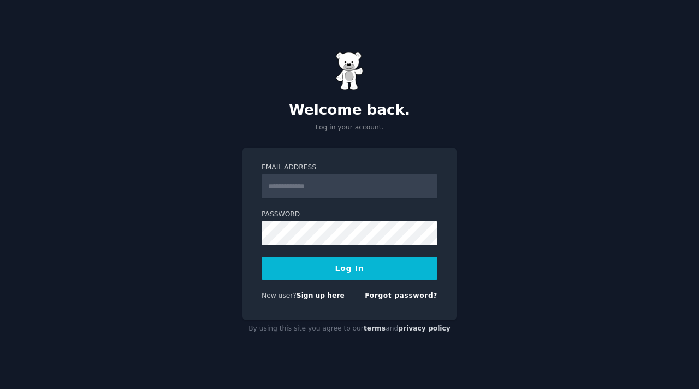  I want to click on span: New user?, so click(279, 295).